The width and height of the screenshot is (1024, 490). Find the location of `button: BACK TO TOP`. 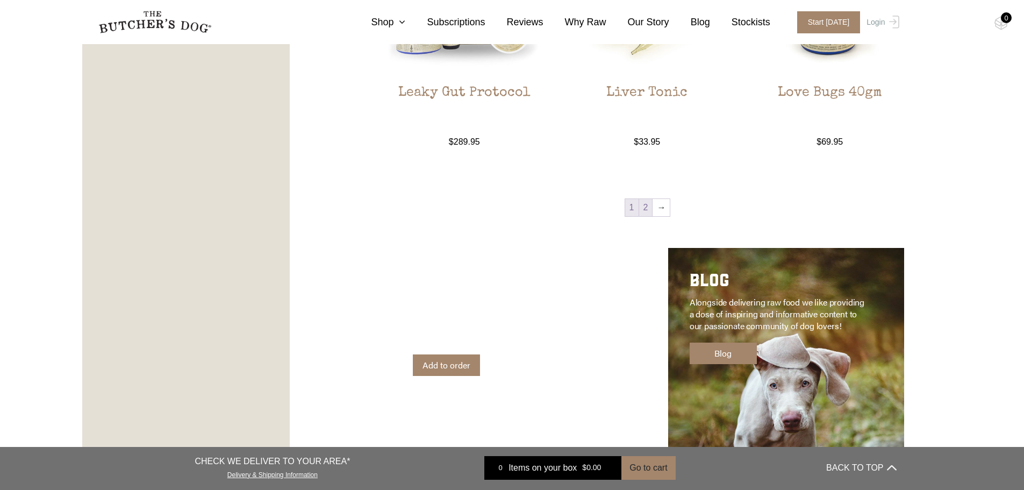

button: BACK TO TOP is located at coordinates (861, 468).